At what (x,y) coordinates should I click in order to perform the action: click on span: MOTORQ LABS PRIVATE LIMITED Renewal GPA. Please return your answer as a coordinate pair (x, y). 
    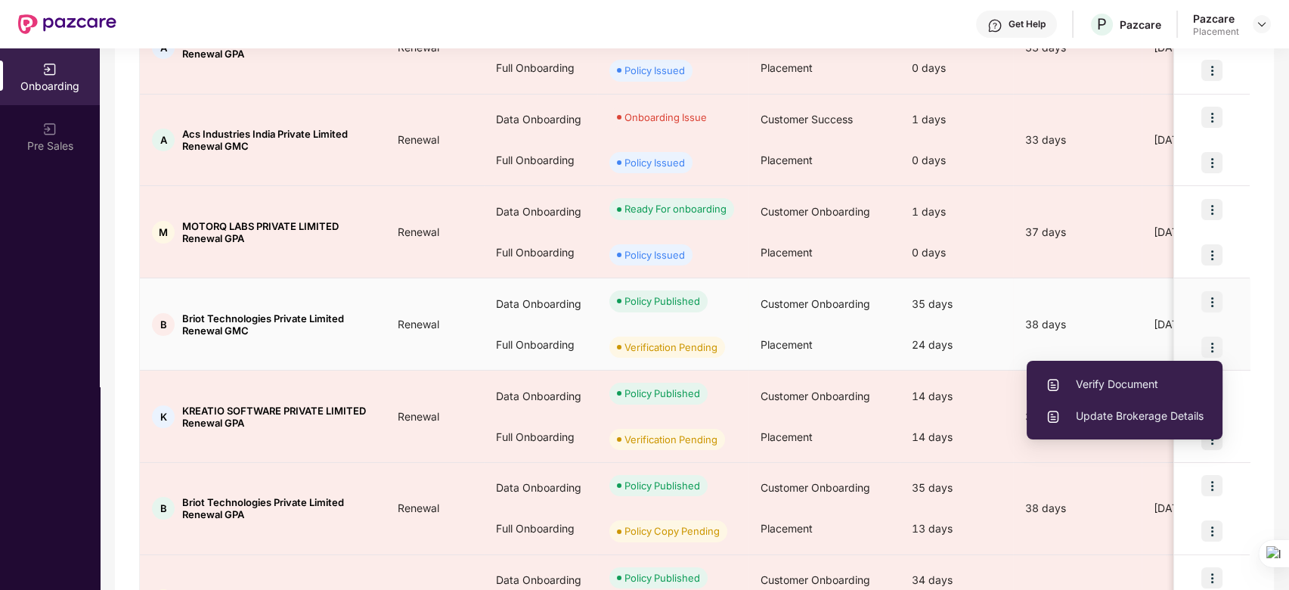
    Looking at the image, I should click on (277, 232).